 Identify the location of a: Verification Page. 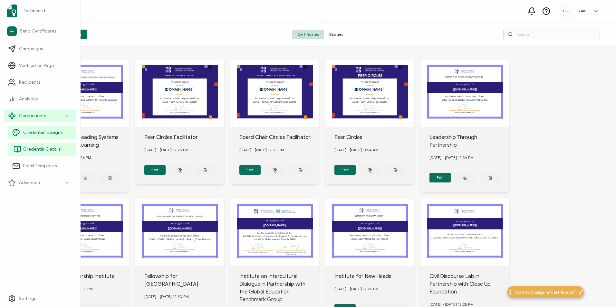
(40, 66).